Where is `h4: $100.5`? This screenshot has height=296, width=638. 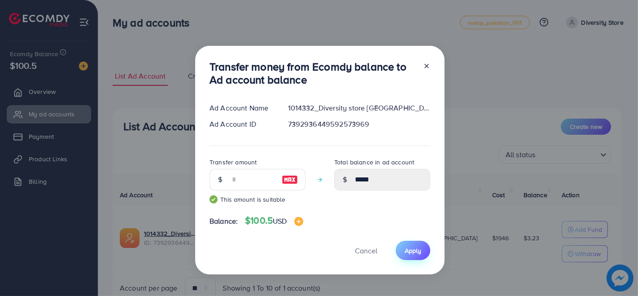 h4: $100.5 is located at coordinates (274, 220).